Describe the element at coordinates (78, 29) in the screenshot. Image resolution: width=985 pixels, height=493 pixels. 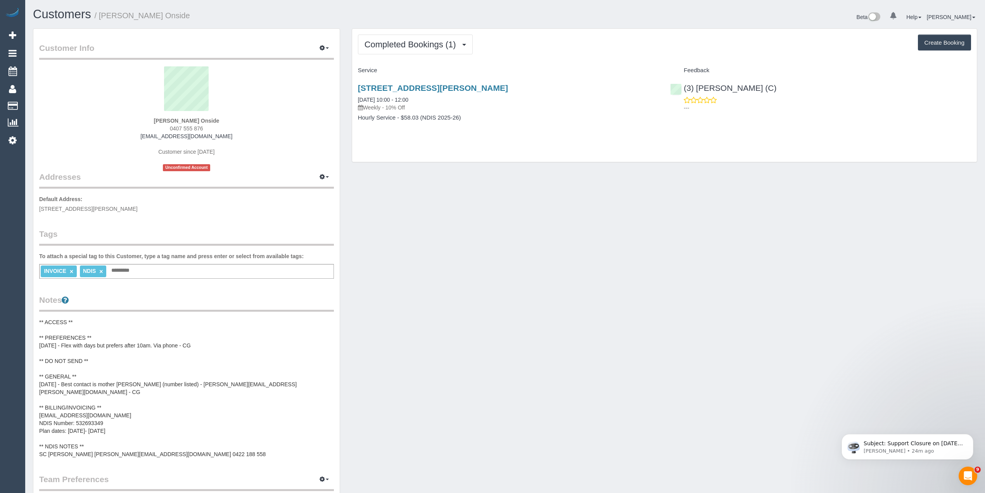
I see `div: message notification from Ellie, 24m ago. Subject: Support Closure on September 1st, 2025 Hey Eve...` at that location.